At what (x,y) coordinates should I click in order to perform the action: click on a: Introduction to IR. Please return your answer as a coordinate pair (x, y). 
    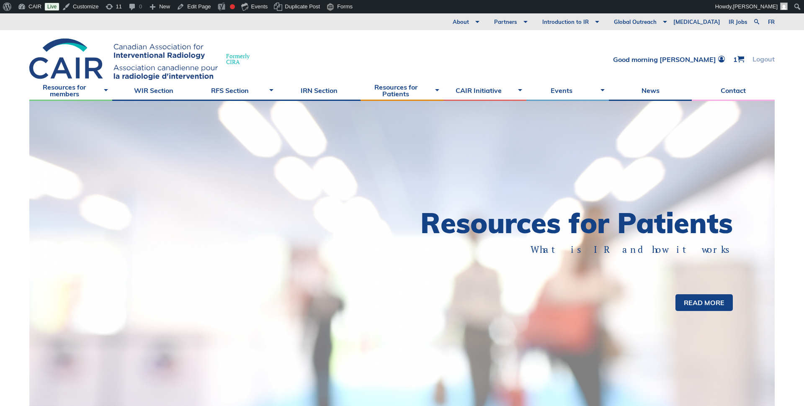
    Looking at the image, I should click on (566, 22).